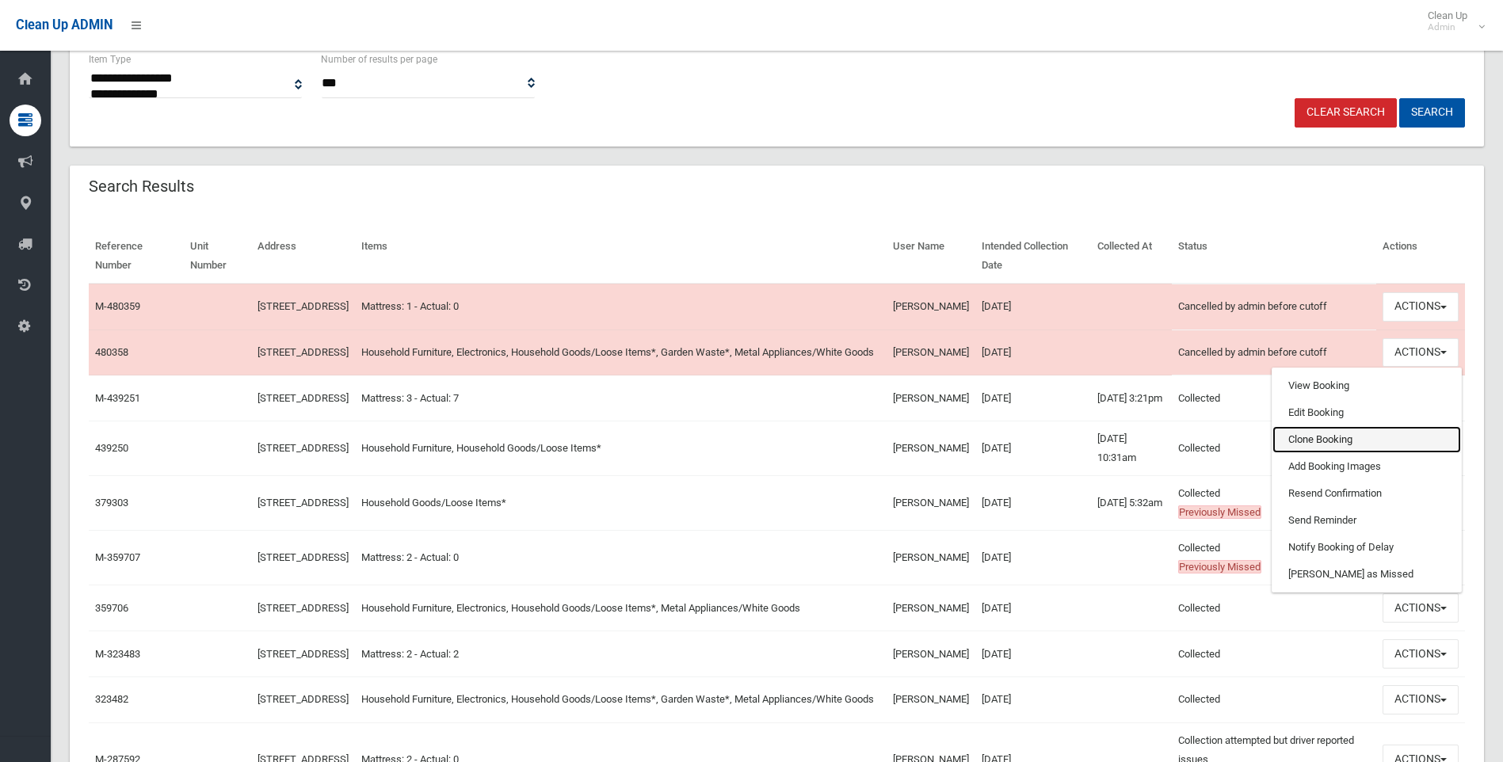  I want to click on td: Household Furniture, Electronics, Household Goods/Loose Items*, Metal Appliances/White Goods, so click(620, 609).